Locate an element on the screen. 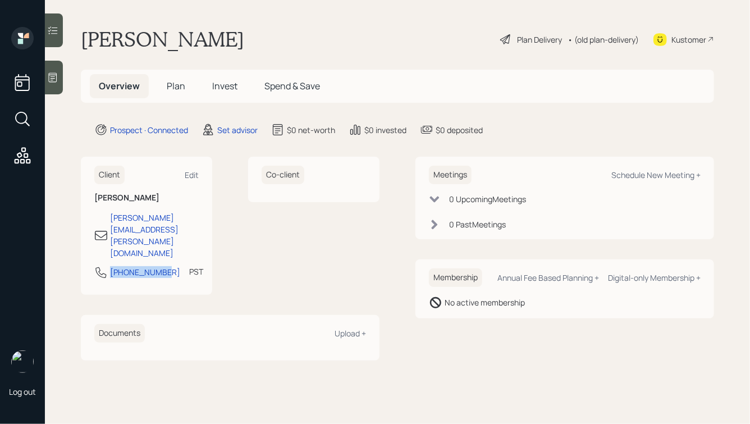 The image size is (750, 424). div: Plan Delivery is located at coordinates (540, 39).